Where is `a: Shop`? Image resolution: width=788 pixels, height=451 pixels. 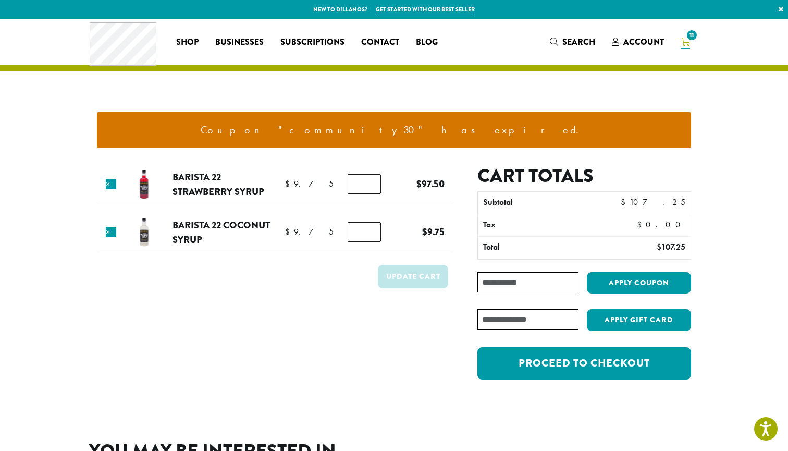 a: Shop is located at coordinates (187, 42).